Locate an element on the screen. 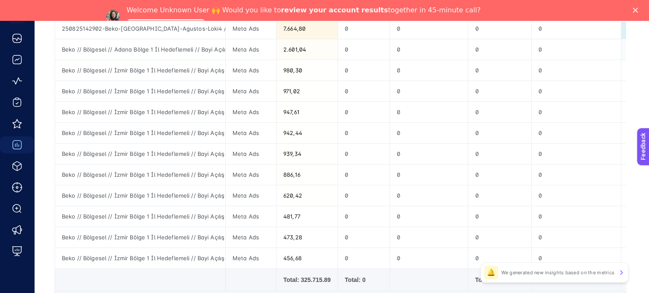 This screenshot has height=293, width=649. div: Beko // Bölgesel // Adana Bölge 1 İl Hedeflemeli // Bayi Açılış - Mutlu Önal DTM Beko // Facebook... is located at coordinates (140, 49).